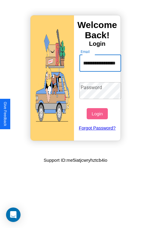 The width and height of the screenshot is (151, 228). Describe the element at coordinates (97, 30) in the screenshot. I see `h3: Welcome Back!` at that location.